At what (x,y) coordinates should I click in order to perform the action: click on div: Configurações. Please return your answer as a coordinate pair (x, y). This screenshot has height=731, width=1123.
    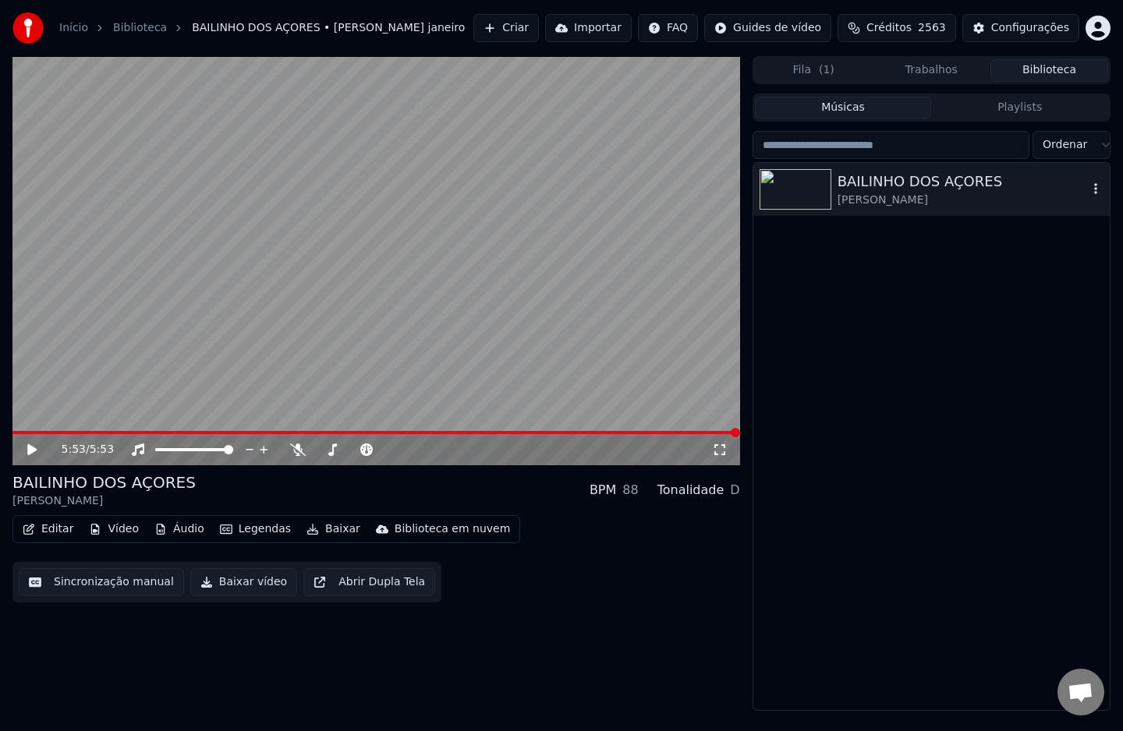
    Looking at the image, I should click on (1030, 28).